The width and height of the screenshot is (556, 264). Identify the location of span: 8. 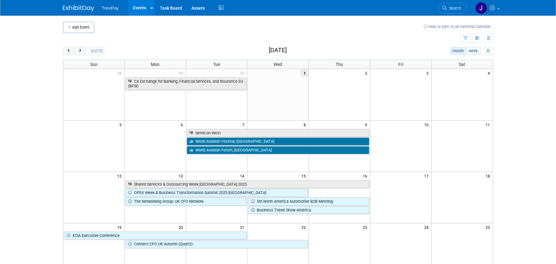
(306, 125).